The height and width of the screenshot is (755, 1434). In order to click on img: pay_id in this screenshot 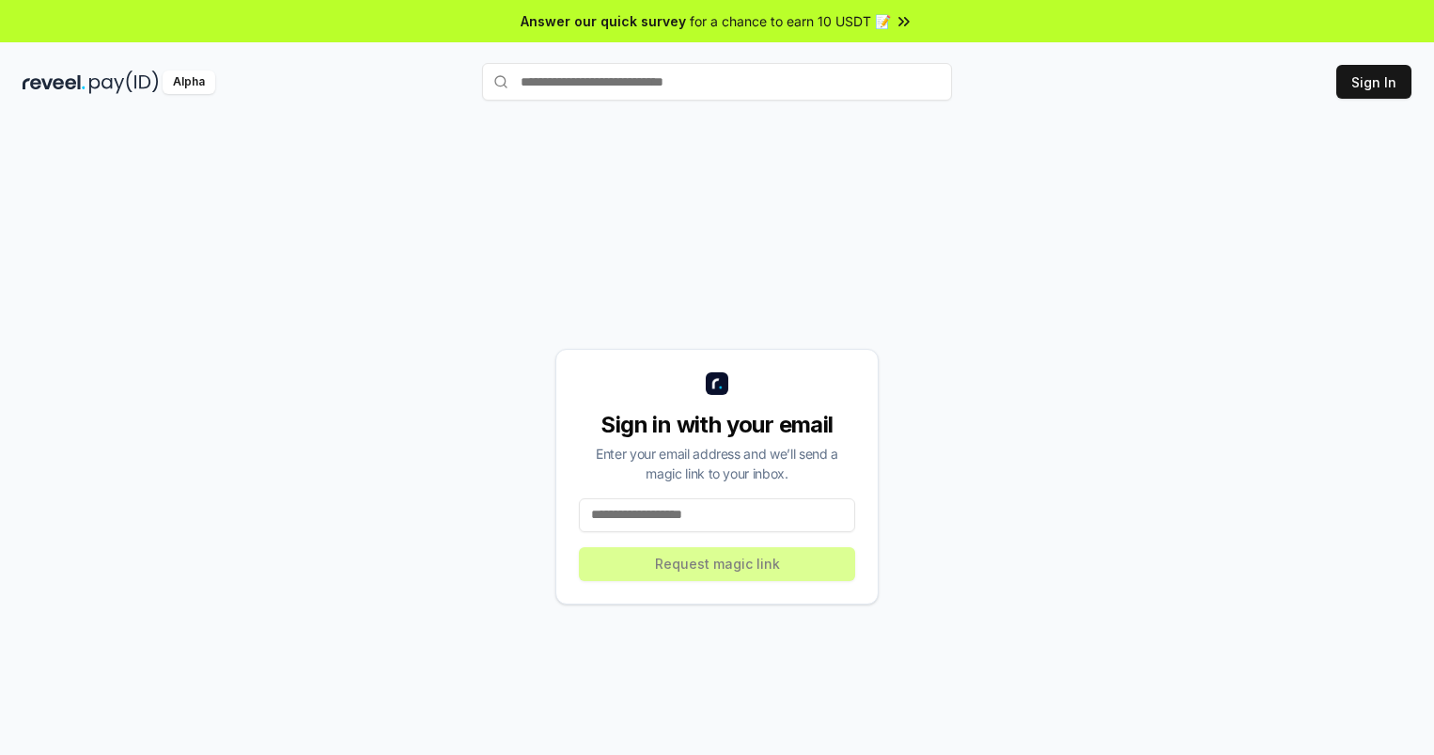, I will do `click(124, 82)`.